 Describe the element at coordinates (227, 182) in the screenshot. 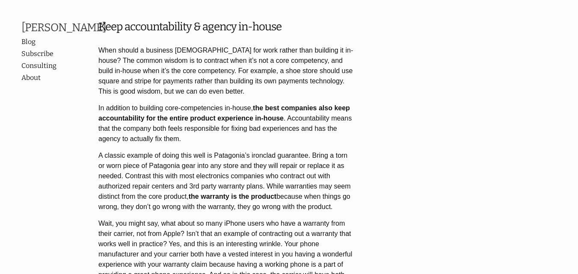

I see `p: A classic example of doing this well is Patagonia’s ironclad guarantee. Bring a torn or worn piec...` at that location.